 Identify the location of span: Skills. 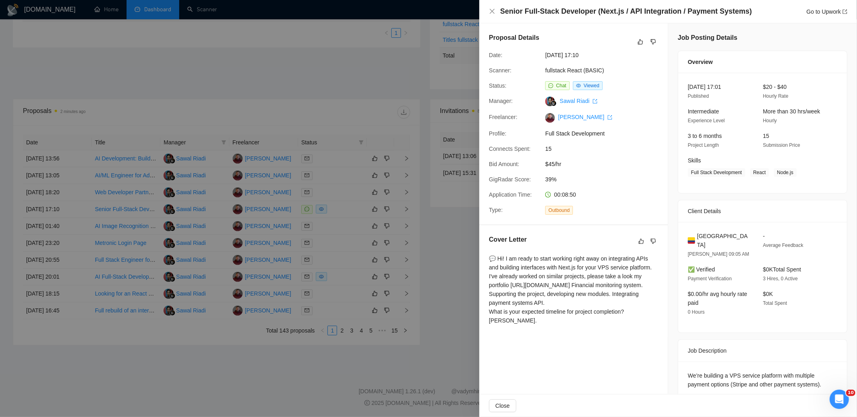
(694, 160).